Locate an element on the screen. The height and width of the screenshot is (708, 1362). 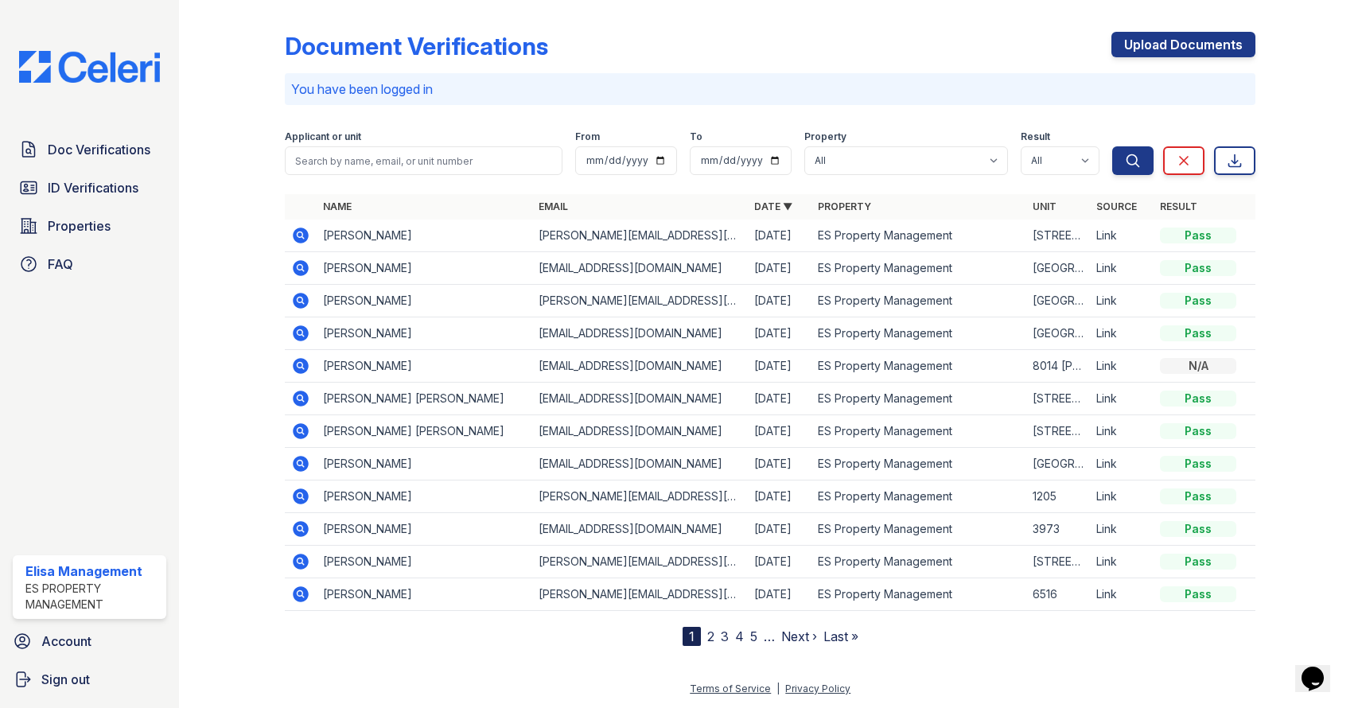
a: Date ▼ is located at coordinates (774, 206).